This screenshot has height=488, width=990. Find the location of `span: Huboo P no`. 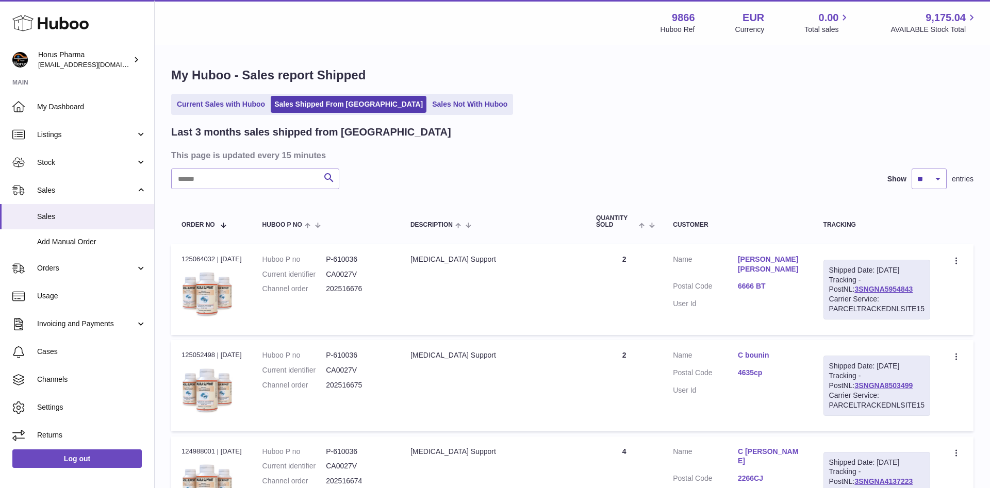

span: Huboo P no is located at coordinates (282, 225).